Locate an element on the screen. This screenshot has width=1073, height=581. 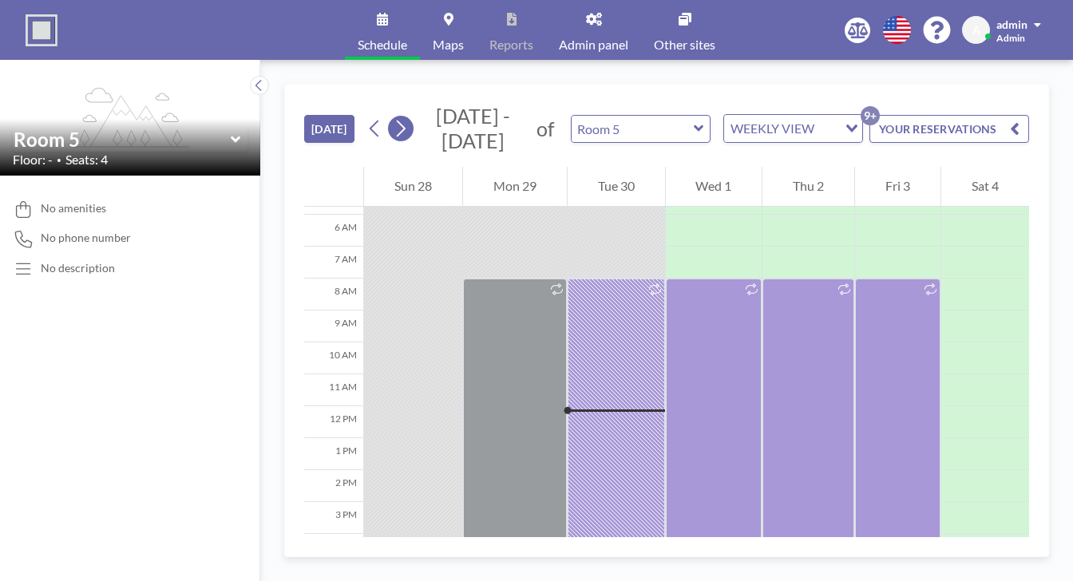
span: Floor: - is located at coordinates (33, 160).